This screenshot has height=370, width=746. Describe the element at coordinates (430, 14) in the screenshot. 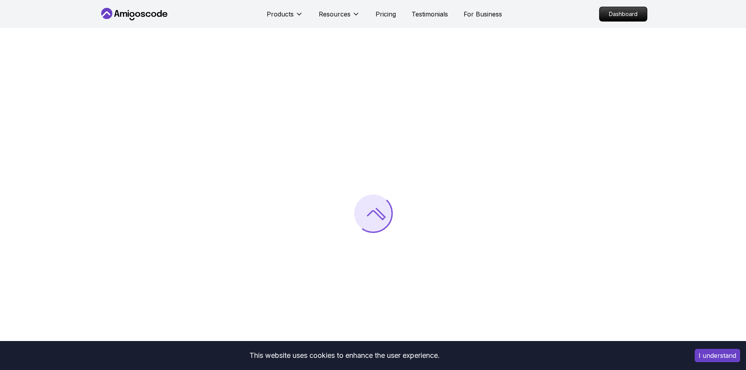

I see `p: Testimonials` at that location.